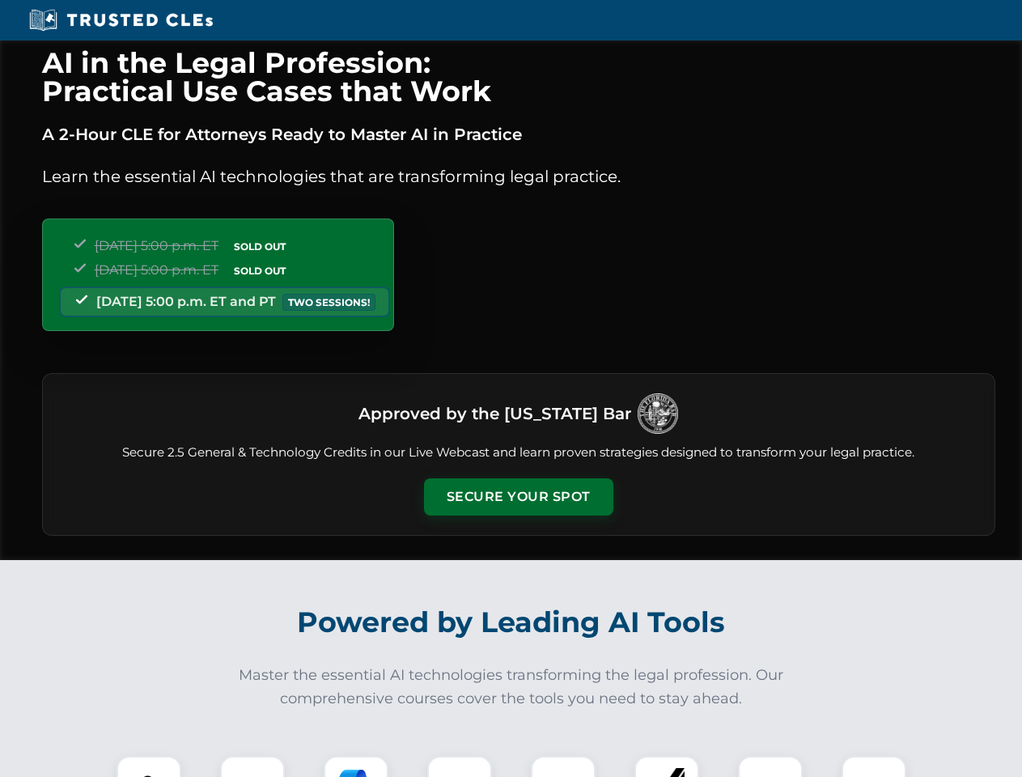 The height and width of the screenshot is (777, 1022). I want to click on p: A 2-Hour CLE for Attorneys Ready to Master AI in Practice, so click(519, 134).